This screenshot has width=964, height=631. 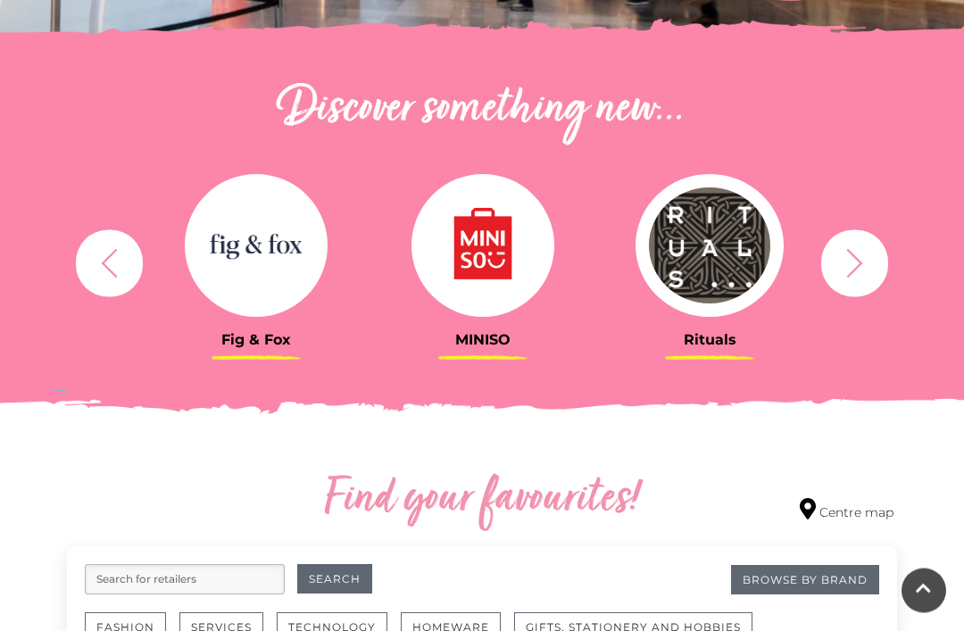 What do you see at coordinates (483, 261) in the screenshot?
I see `a: MINISO` at bounding box center [483, 261].